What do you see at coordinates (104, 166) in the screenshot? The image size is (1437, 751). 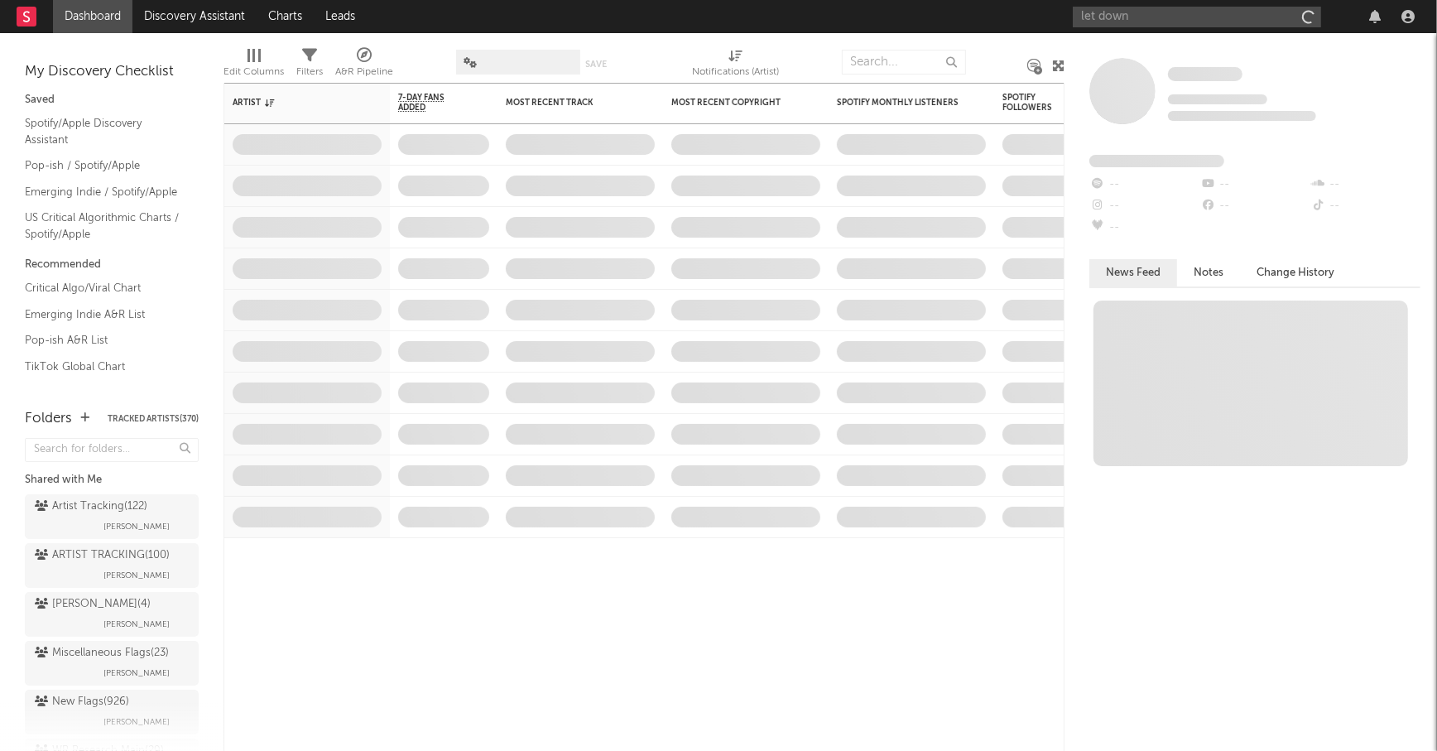 I see `a: Pop-ish / Spotify/Apple` at bounding box center [104, 166].